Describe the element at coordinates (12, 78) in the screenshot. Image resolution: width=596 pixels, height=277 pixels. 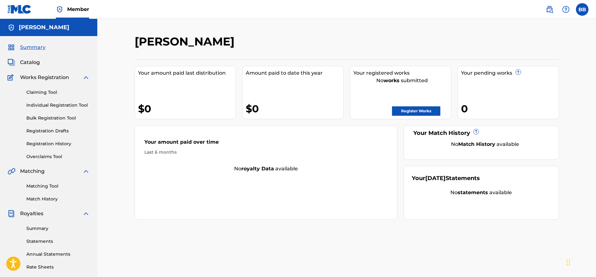
I see `img: Works Registration` at that location.